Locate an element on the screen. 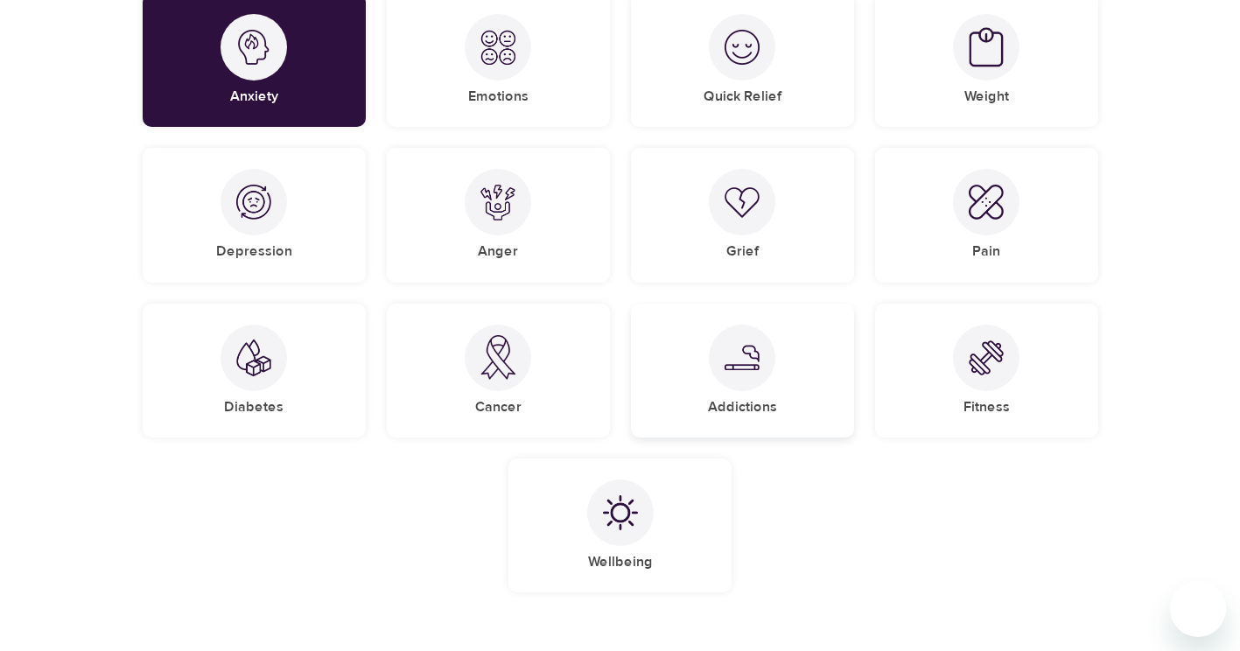 The width and height of the screenshot is (1240, 651). img: Emotions is located at coordinates (498, 47).